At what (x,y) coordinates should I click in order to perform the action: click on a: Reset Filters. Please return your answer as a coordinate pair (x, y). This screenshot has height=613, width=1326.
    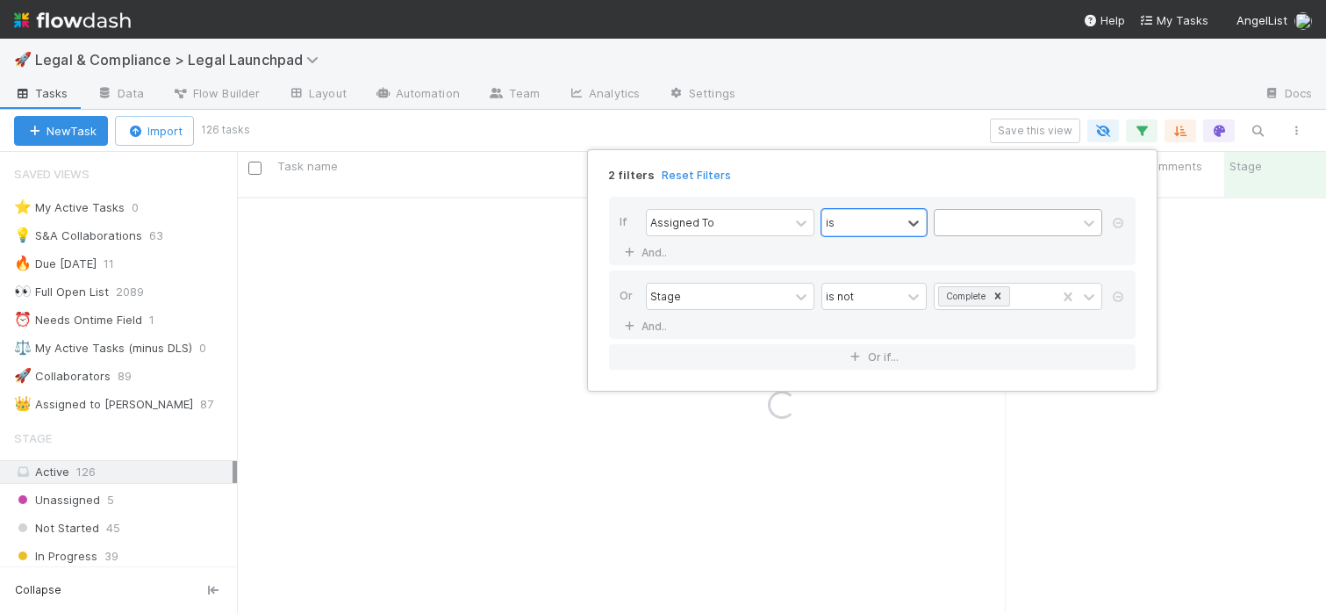
    Looking at the image, I should click on (696, 175).